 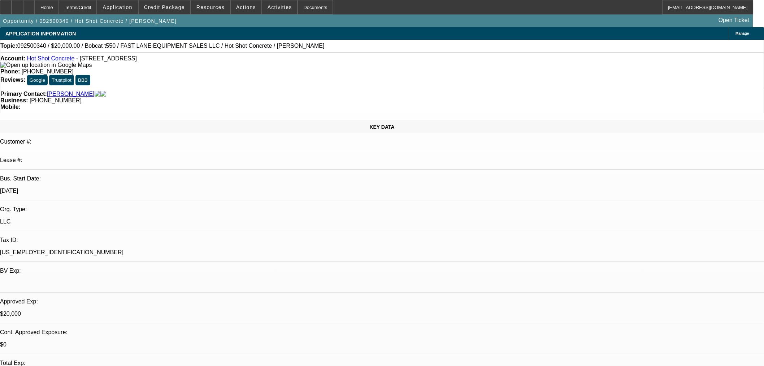 I want to click on button: Google, so click(x=37, y=80).